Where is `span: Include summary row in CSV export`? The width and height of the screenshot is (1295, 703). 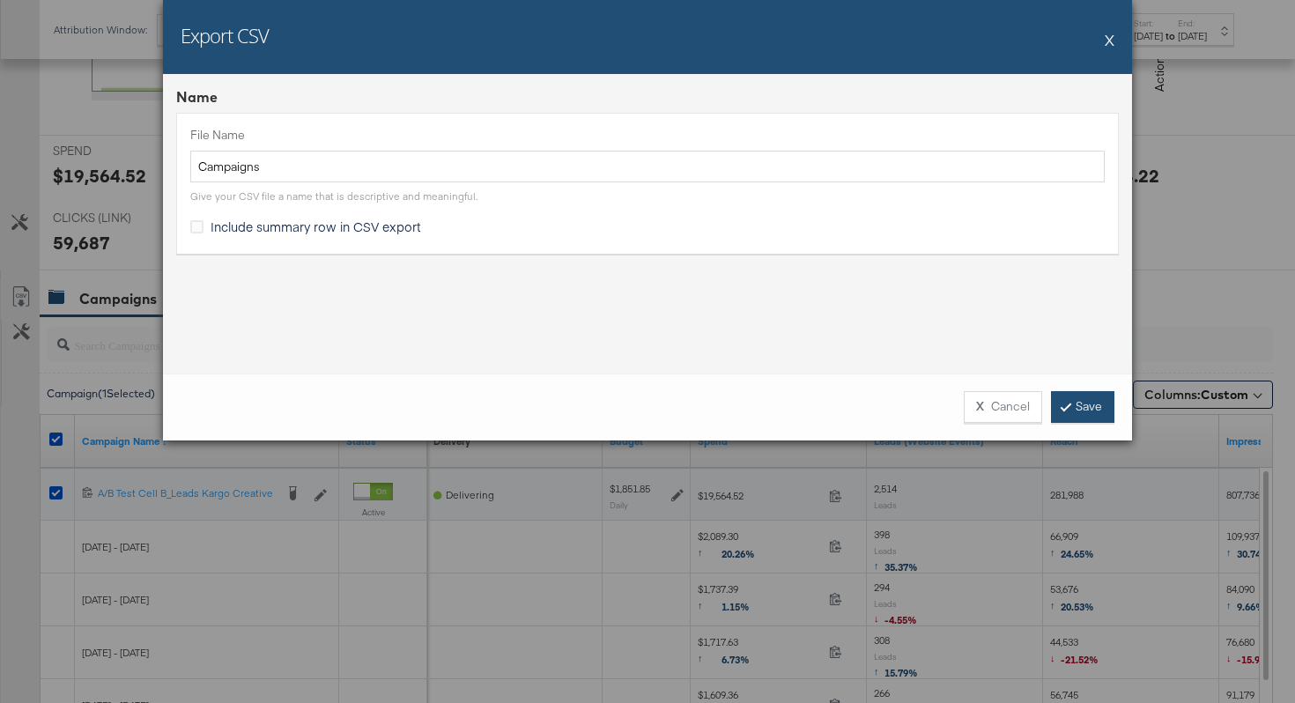 span: Include summary row in CSV export is located at coordinates (315, 226).